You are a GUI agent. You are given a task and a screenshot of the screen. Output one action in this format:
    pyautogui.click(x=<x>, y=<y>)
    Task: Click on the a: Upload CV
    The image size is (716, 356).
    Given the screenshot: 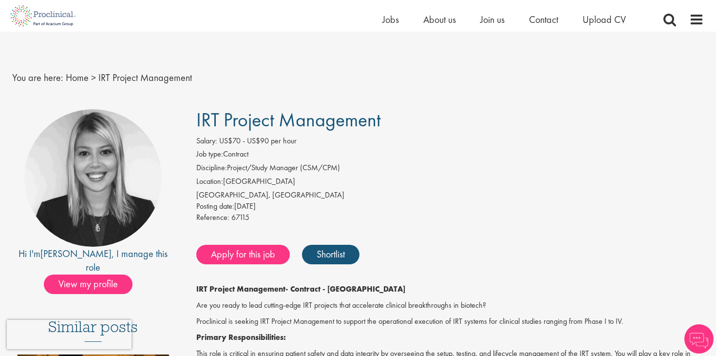 What is the action you would take?
    pyautogui.click(x=604, y=19)
    